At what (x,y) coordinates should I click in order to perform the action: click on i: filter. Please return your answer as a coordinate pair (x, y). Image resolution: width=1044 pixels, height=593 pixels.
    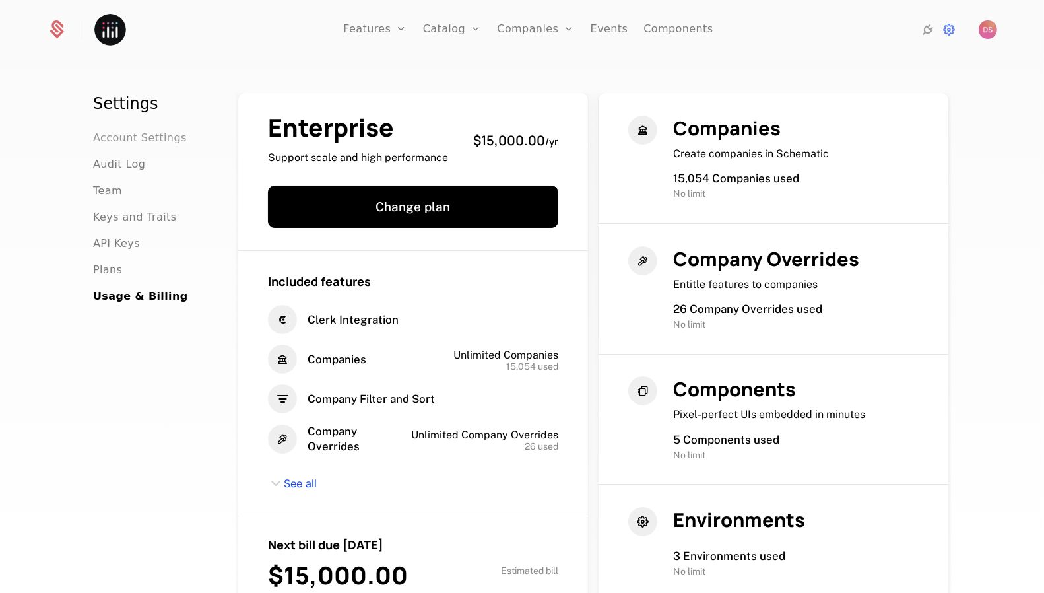
    Looking at the image, I should click on (282, 399).